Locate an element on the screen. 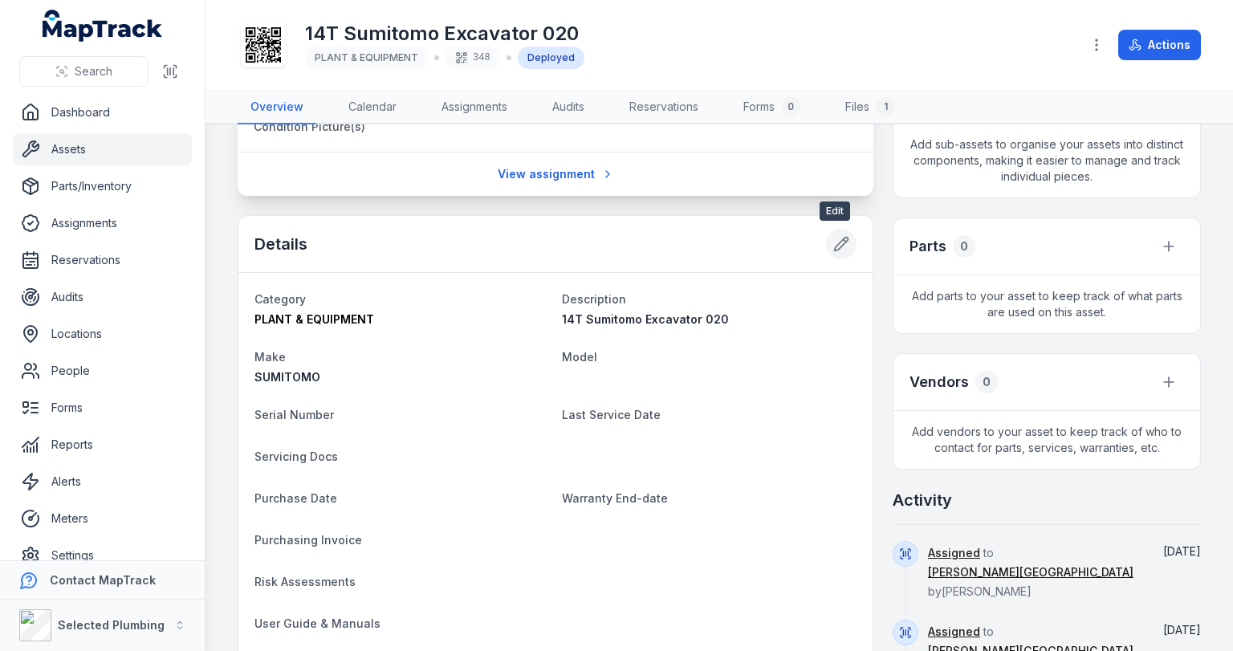 This screenshot has height=651, width=1233. time: 8/20/2025, 9:17:25 AM is located at coordinates (1182, 551).